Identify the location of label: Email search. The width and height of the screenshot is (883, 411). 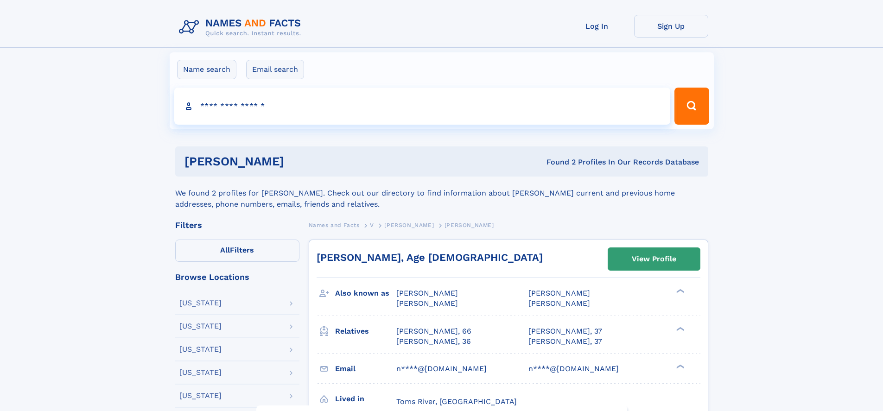
(275, 70).